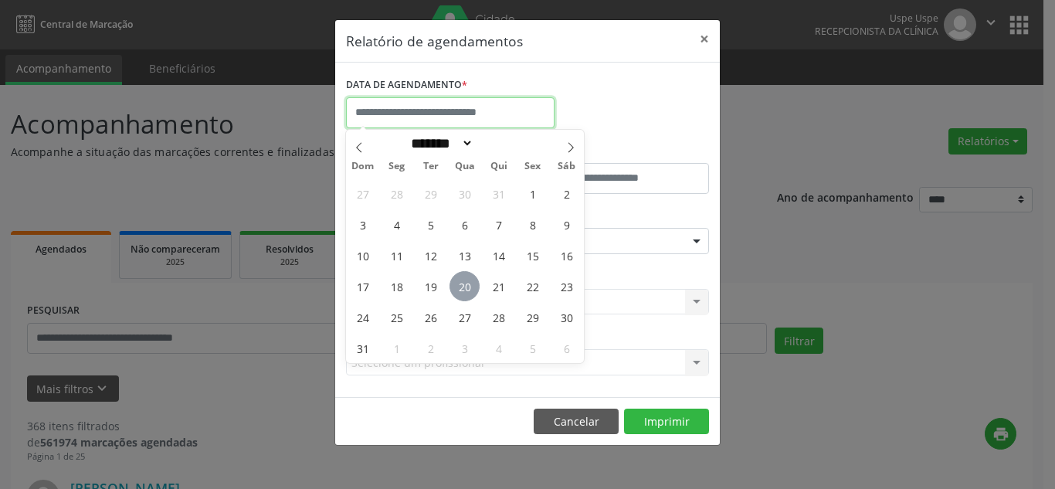 The width and height of the screenshot is (1055, 489). What do you see at coordinates (566, 347) in the screenshot?
I see `span: Setembro 6, 2025` at bounding box center [566, 347].